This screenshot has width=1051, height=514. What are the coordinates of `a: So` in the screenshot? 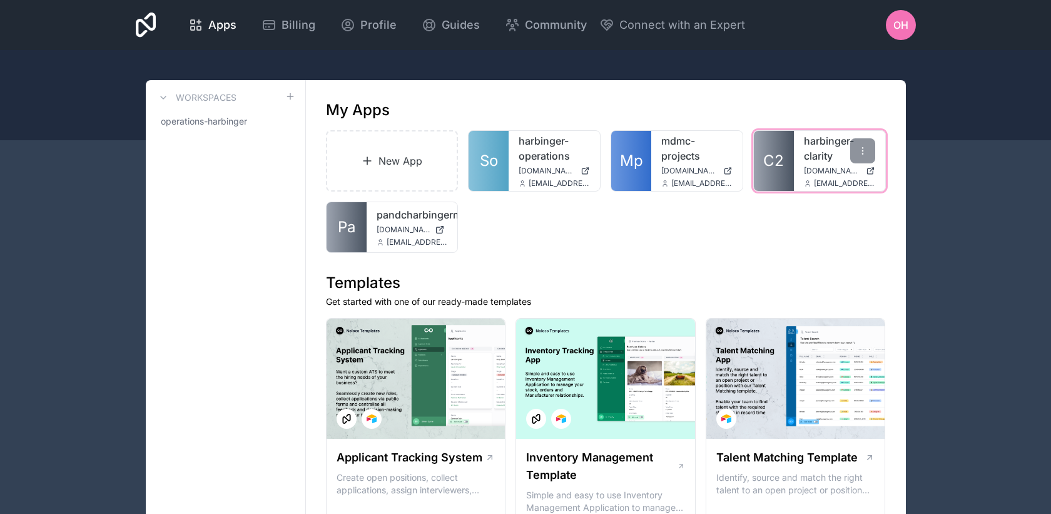 It's located at (489, 161).